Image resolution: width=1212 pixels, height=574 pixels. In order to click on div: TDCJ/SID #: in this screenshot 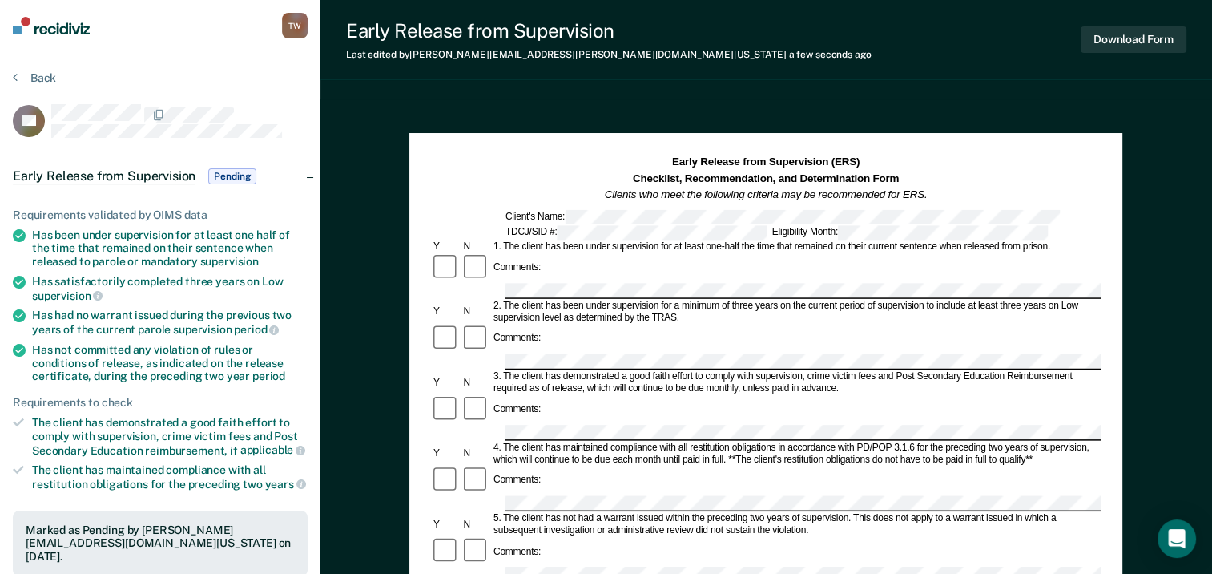, I will do `click(636, 232)`.